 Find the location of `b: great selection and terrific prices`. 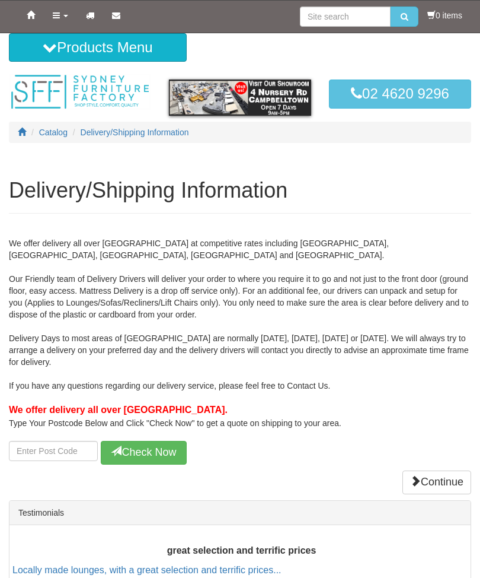

b: great selection and terrific prices is located at coordinates (242, 550).